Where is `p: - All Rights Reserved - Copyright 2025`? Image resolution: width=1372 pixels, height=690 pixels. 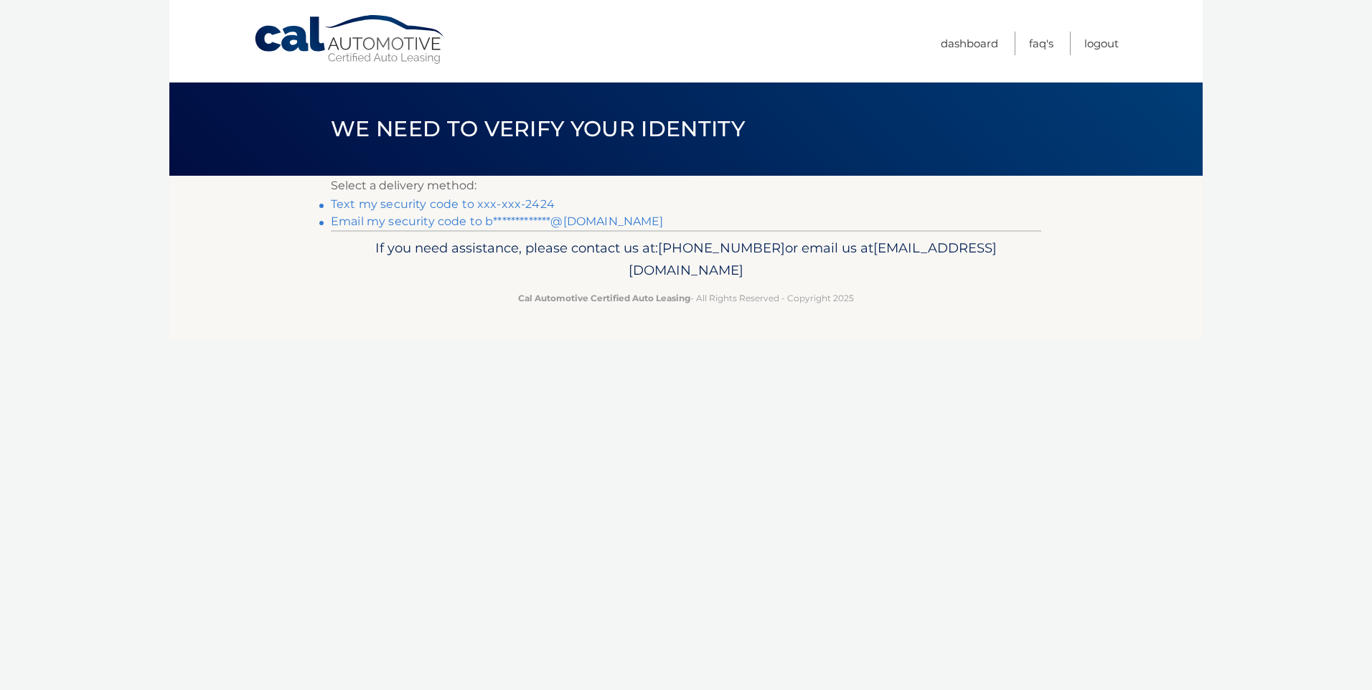 p: - All Rights Reserved - Copyright 2025 is located at coordinates (686, 298).